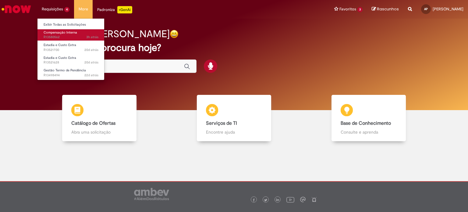 This screenshot has height=212, width=468. Describe the element at coordinates (347, 9) in the screenshot. I see `span: Favoritos` at that location.